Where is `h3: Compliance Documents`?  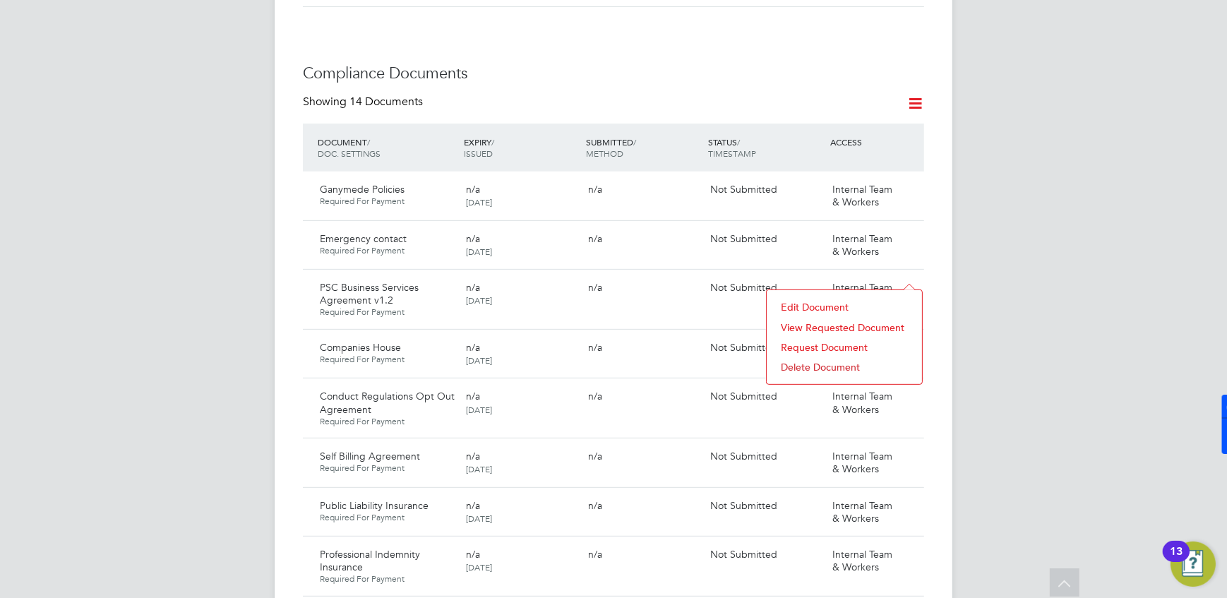
h3: Compliance Documents is located at coordinates (613, 73).